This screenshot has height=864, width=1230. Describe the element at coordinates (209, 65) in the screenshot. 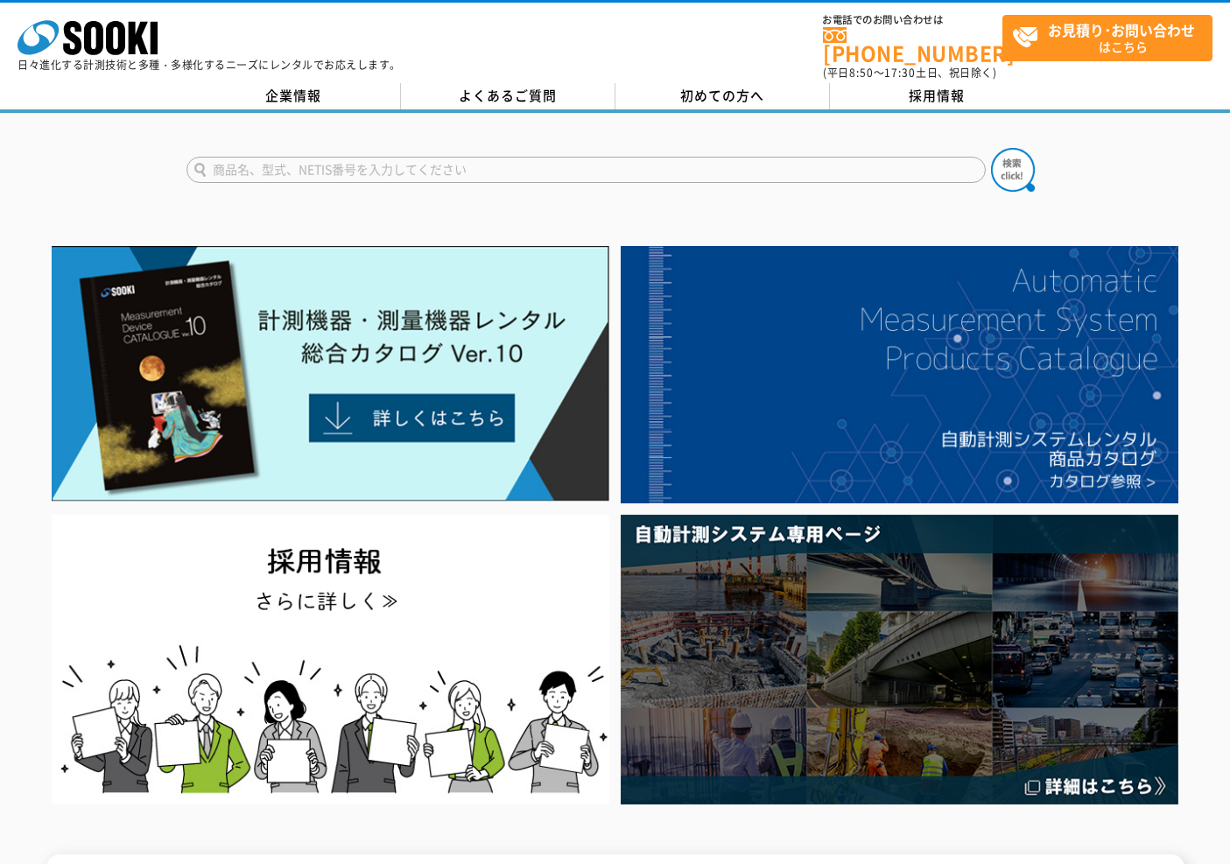

I see `p: 日々進化する計測技術と多種・多様化するニーズにレンタルでお応えします。` at that location.